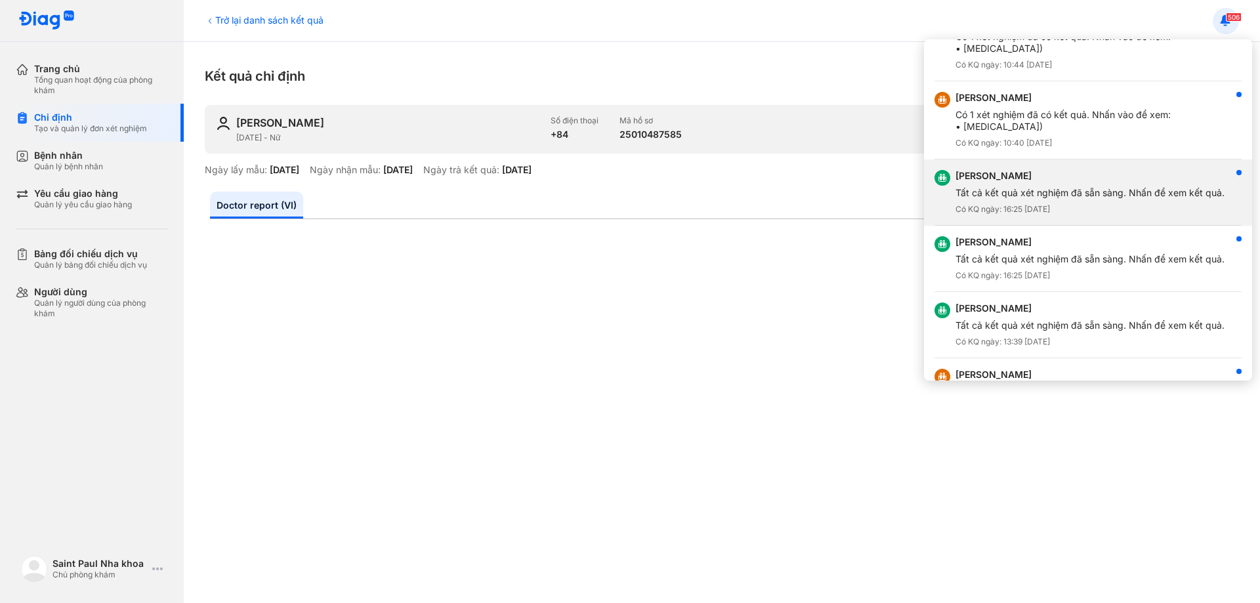  Describe the element at coordinates (264, 20) in the screenshot. I see `div: Trở lại danh sách kết quả` at that location.